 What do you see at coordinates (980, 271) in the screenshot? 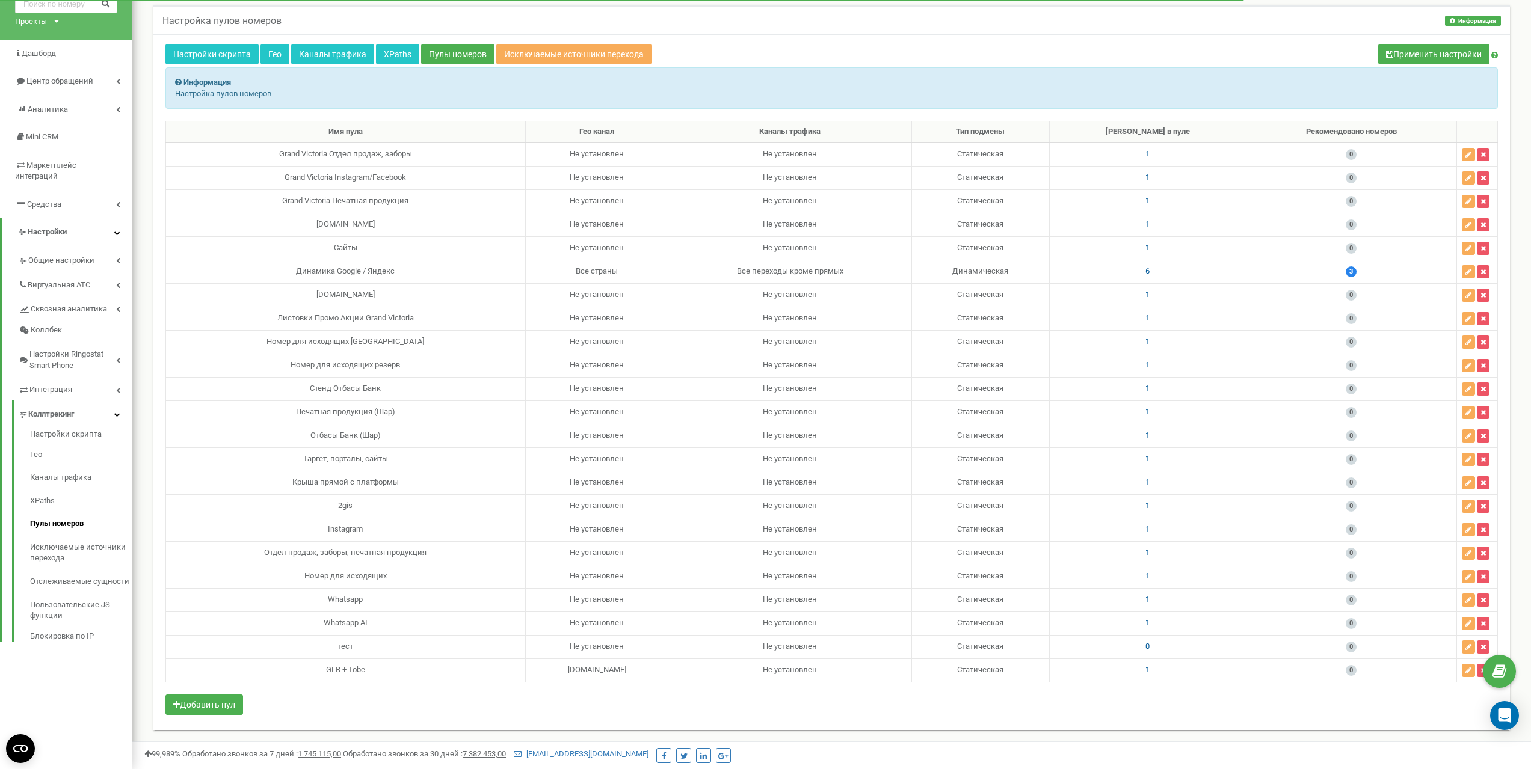
I see `td: Динамическая` at bounding box center [980, 271].